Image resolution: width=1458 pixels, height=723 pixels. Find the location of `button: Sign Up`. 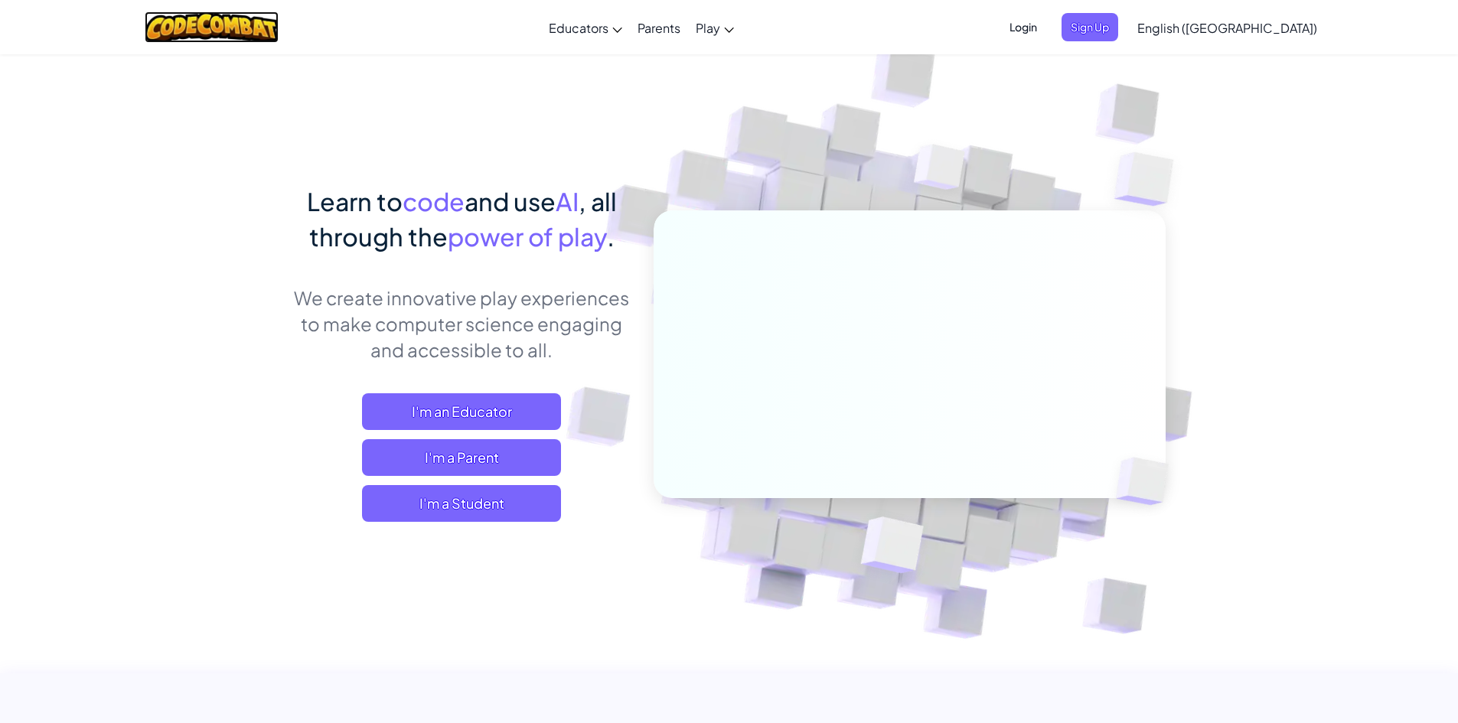

button: Sign Up is located at coordinates (1090, 27).